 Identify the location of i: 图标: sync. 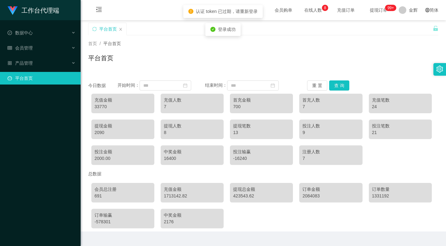
(95, 29).